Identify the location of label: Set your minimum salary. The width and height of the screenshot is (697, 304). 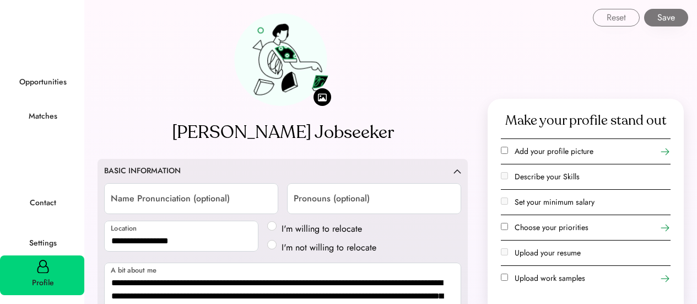
(554, 202).